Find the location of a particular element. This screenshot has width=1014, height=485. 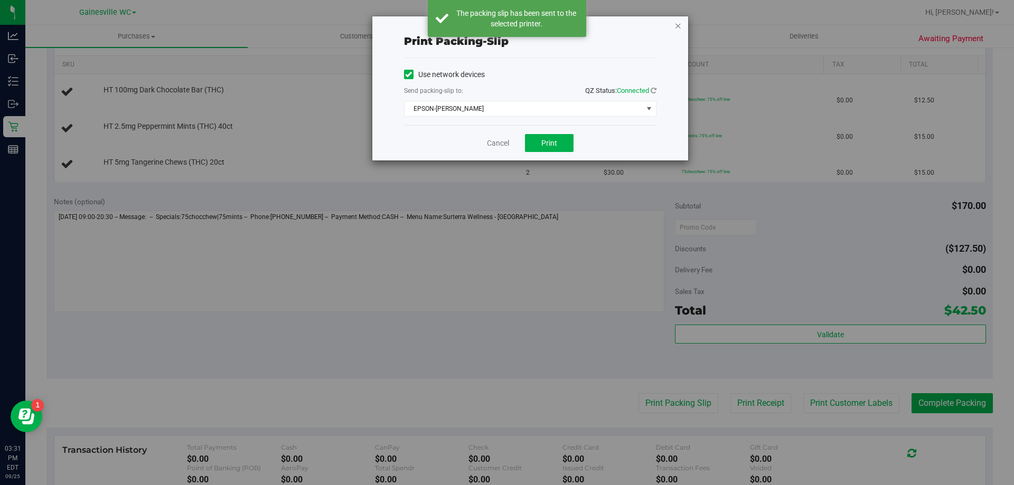

span: select is located at coordinates (648, 109).